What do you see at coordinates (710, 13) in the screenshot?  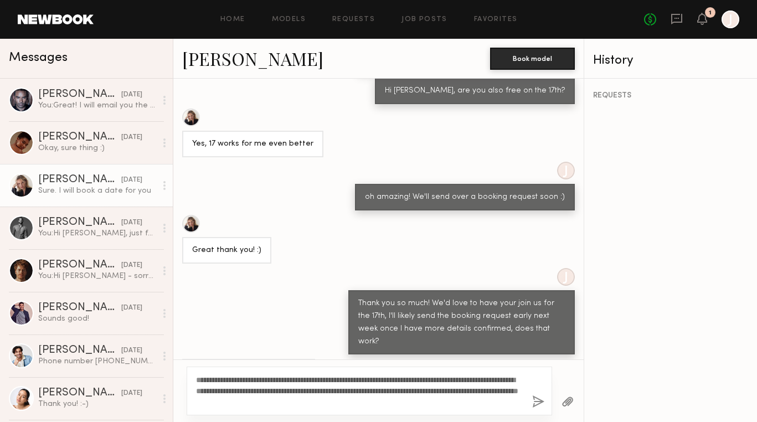 I see `div: 1` at bounding box center [710, 13].